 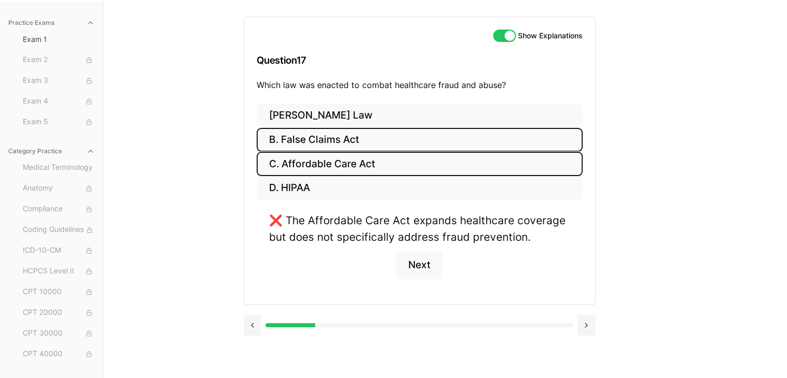 What do you see at coordinates (58, 230) in the screenshot?
I see `span: Coding Guidelines` at bounding box center [58, 230].